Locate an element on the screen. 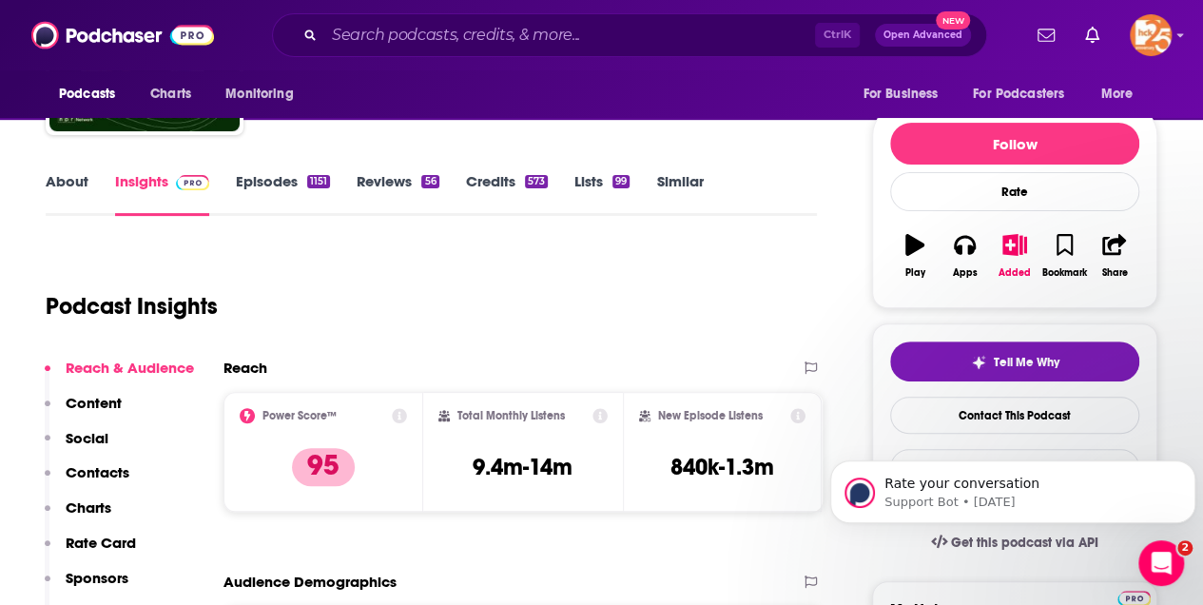 The width and height of the screenshot is (1203, 605). a: Lists99 is located at coordinates (602, 194).